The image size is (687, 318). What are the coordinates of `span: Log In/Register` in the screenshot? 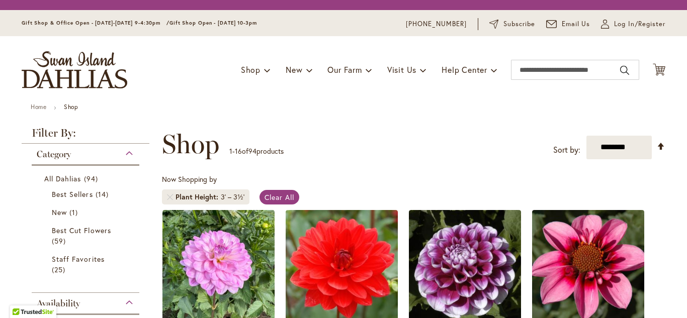 It's located at (639, 24).